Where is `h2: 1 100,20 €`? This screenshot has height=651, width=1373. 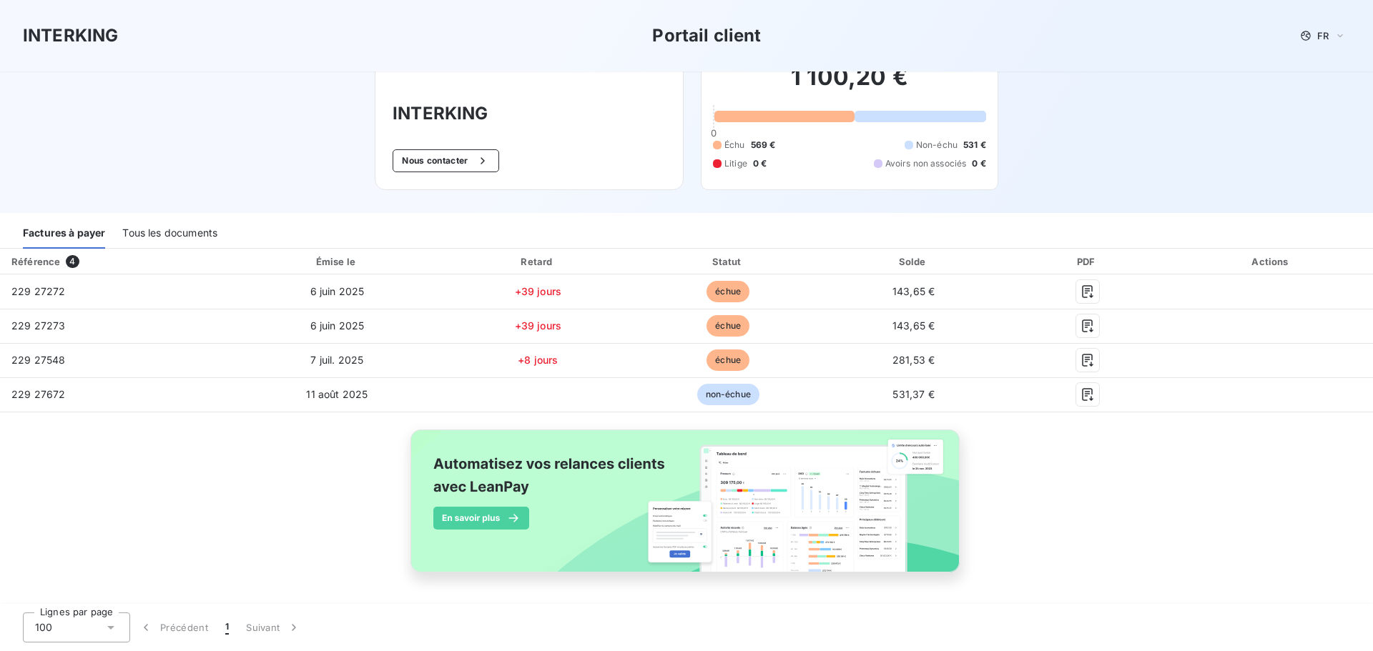 h2: 1 100,20 € is located at coordinates (849, 84).